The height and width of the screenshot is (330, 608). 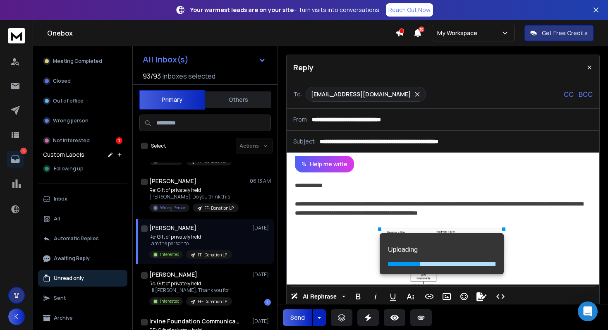 What do you see at coordinates (71, 121) in the screenshot?
I see `p: Wrong person` at bounding box center [71, 121].